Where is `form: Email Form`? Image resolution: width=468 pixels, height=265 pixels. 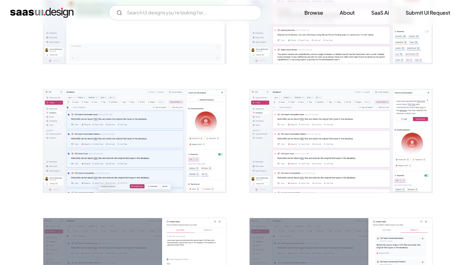 form: Email Form is located at coordinates (185, 13).